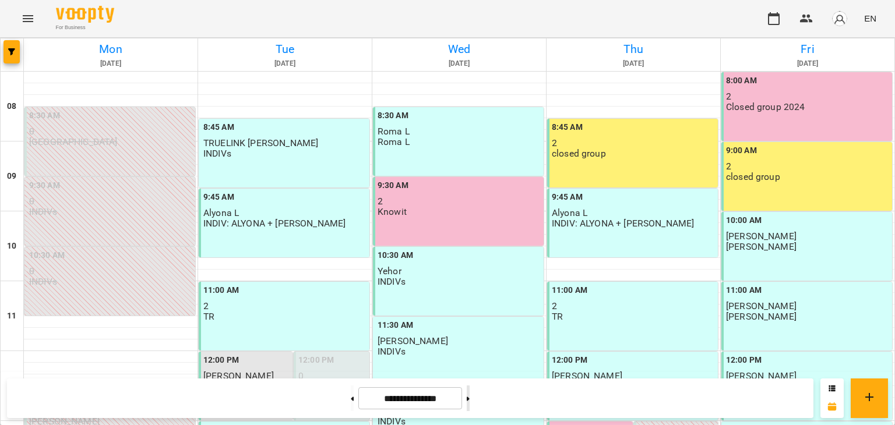 The image size is (895, 425). I want to click on h6: Tue, so click(285, 49).